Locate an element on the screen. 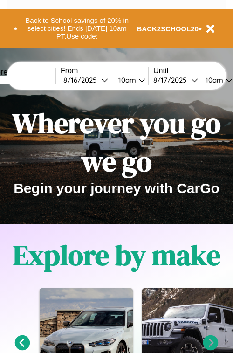  label: From is located at coordinates (104, 71).